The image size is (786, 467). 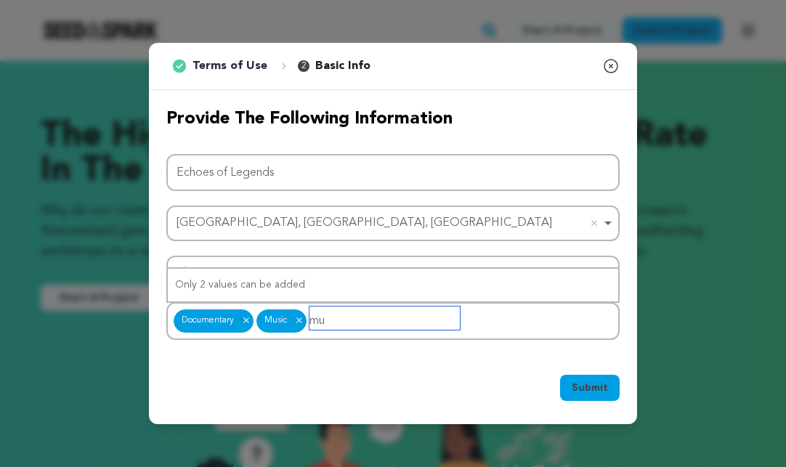 I want to click on span: Submit, so click(x=590, y=388).